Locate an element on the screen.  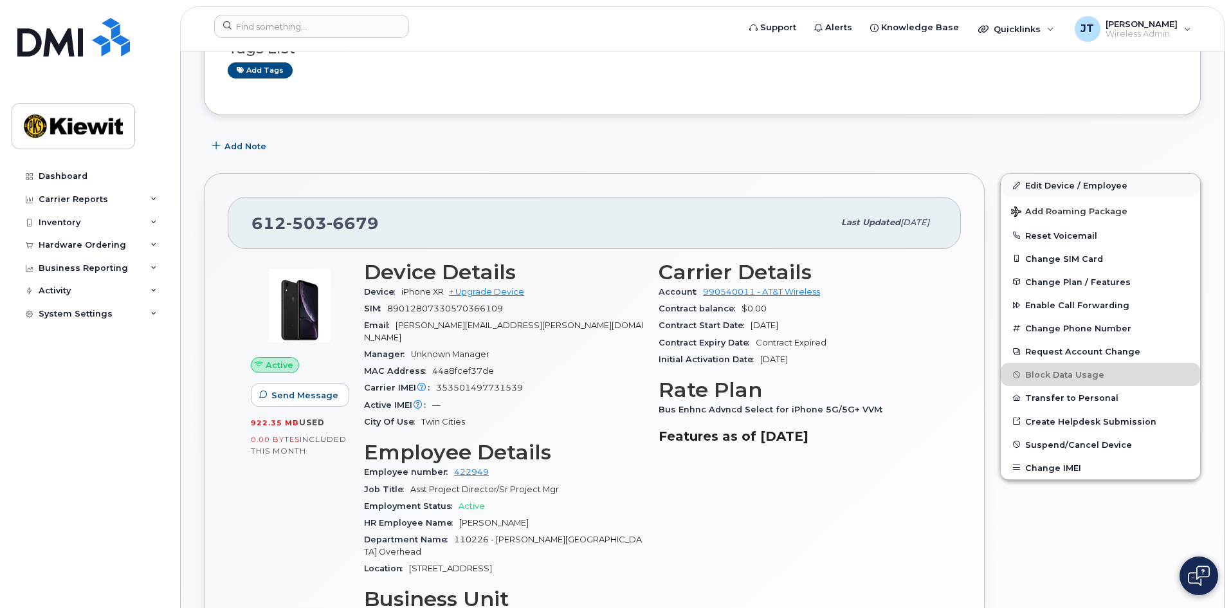
span: Device is located at coordinates (383, 291).